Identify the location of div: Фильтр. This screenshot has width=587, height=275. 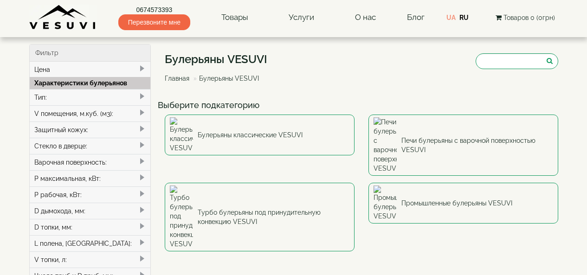
(90, 53).